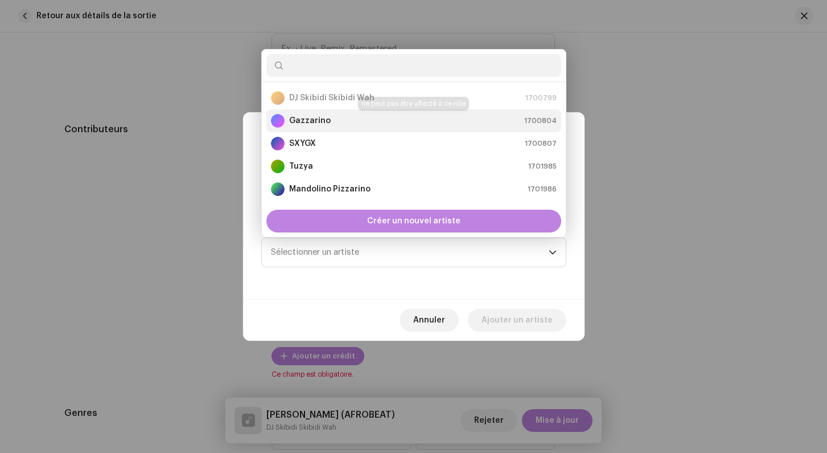  I want to click on strong: SXYGX, so click(302, 143).